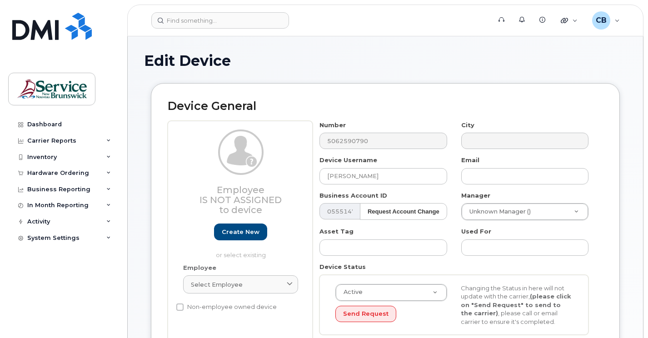 Image resolution: width=648 pixels, height=338 pixels. Describe the element at coordinates (241, 285) in the screenshot. I see `a: Select employee` at that location.